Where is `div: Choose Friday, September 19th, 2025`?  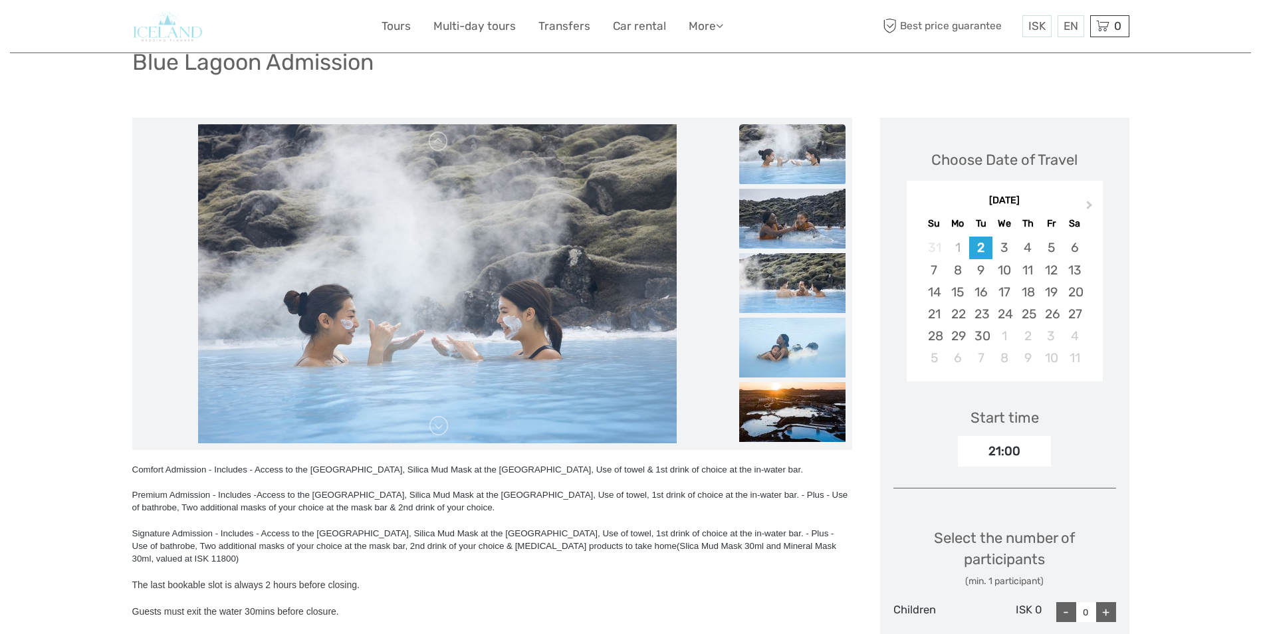
div: Choose Friday, September 19th, 2025 is located at coordinates (1051, 292).